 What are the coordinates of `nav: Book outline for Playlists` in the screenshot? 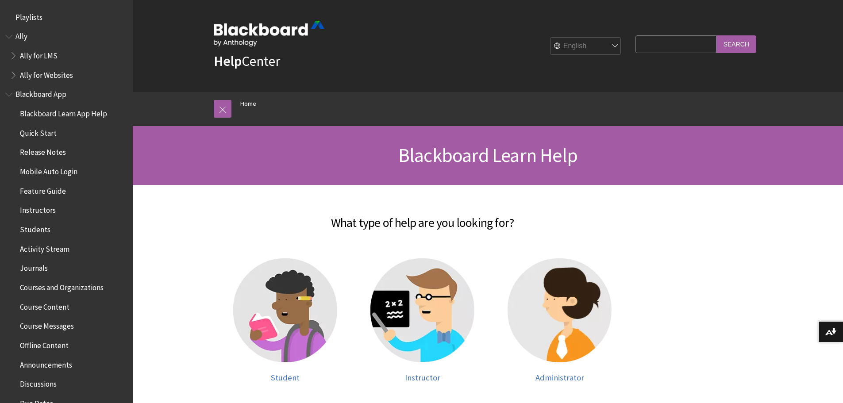 It's located at (66, 17).